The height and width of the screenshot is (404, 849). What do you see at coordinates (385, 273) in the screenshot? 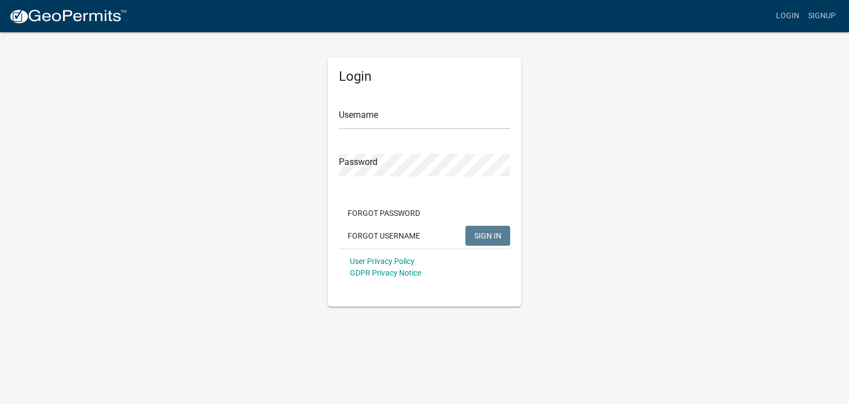
I see `a: GDPR Privacy Notice` at bounding box center [385, 273].